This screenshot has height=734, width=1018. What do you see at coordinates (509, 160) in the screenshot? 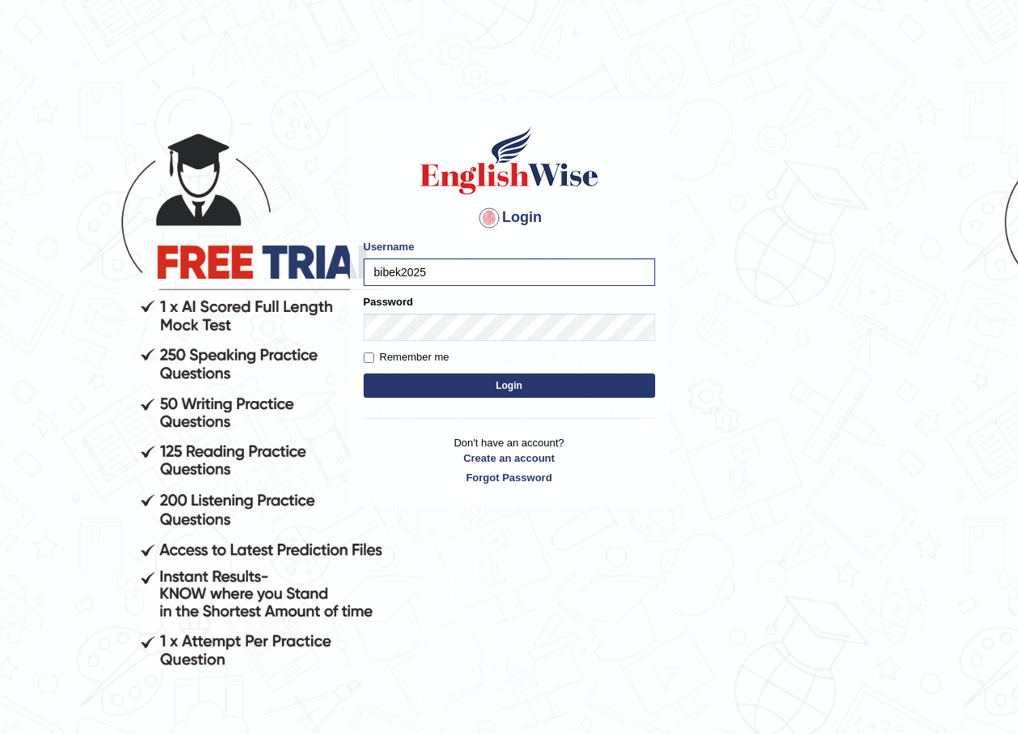
I see `img: Logo of English Wise sign in for intelligent practice with AI` at bounding box center [509, 160].